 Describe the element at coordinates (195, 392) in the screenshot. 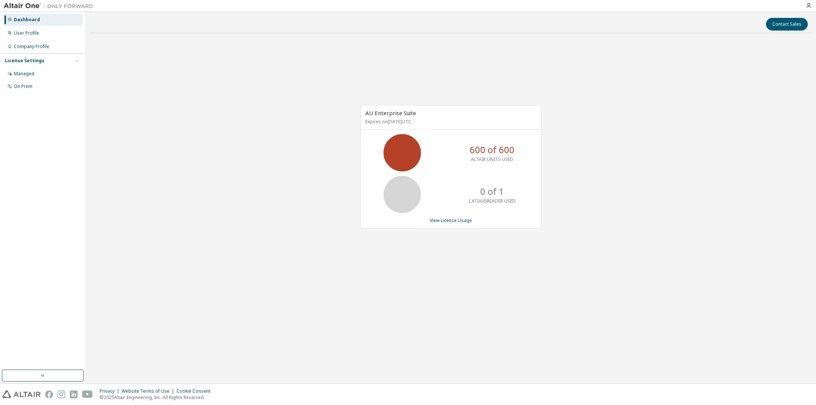

I see `div: Cookie Consent` at that location.